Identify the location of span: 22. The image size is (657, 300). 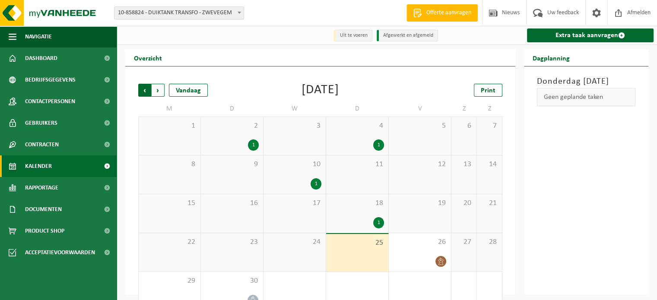
(169, 242).